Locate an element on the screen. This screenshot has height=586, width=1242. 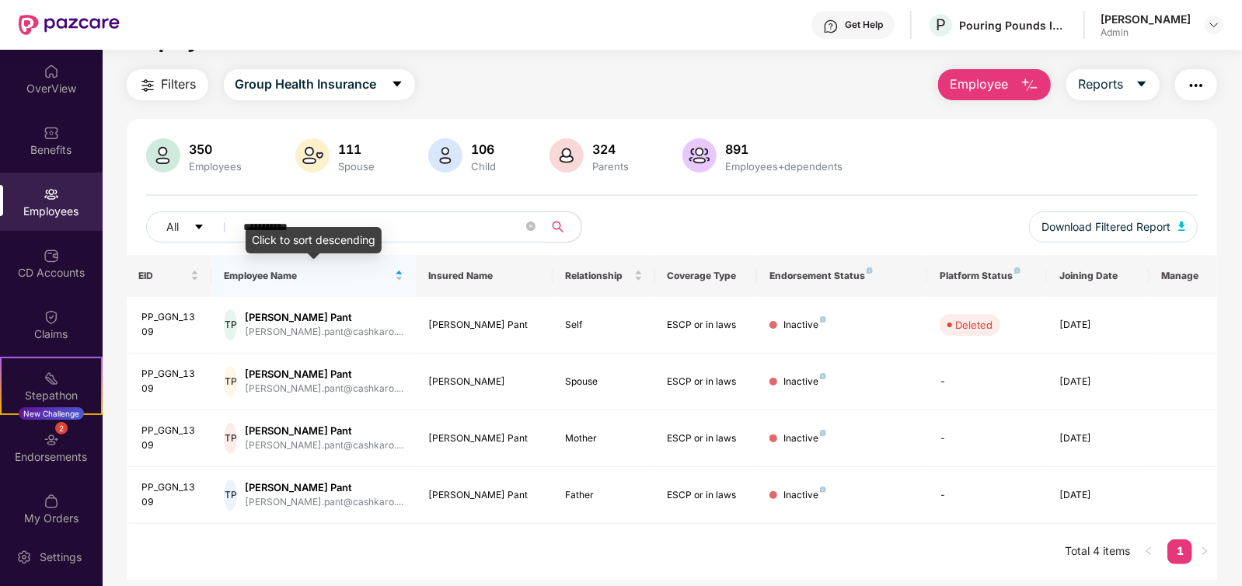
div: Parents is located at coordinates (611, 166).